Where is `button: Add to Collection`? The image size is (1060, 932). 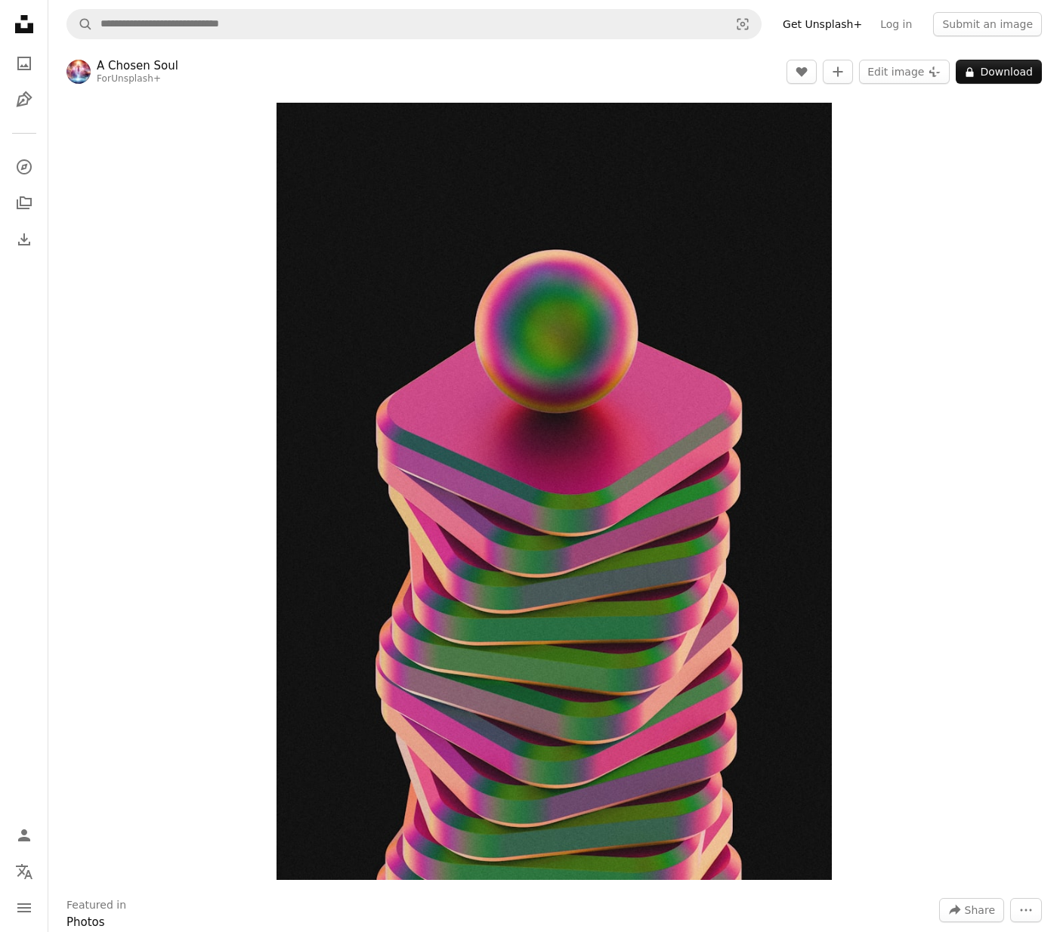
button: Add to Collection is located at coordinates (838, 72).